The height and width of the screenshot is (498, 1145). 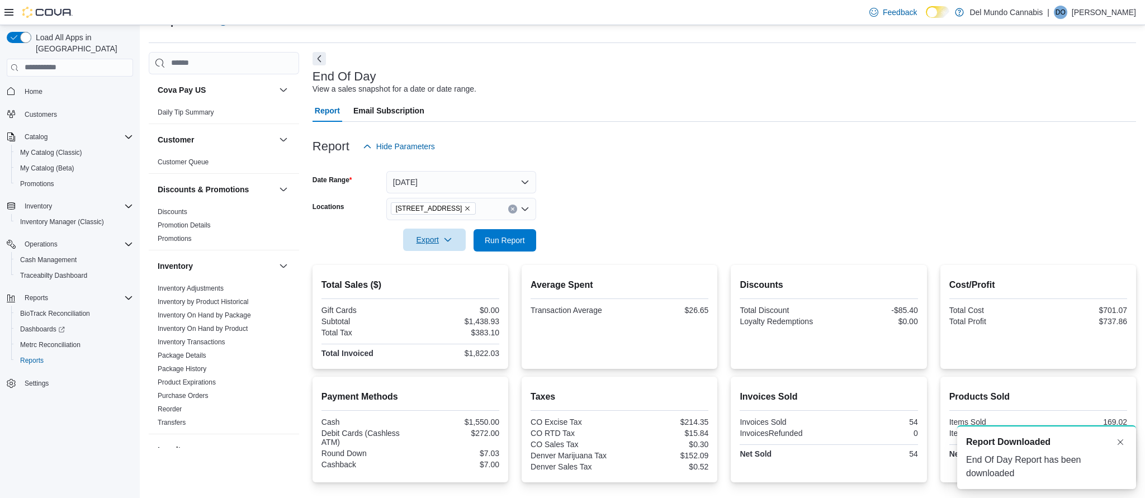 What do you see at coordinates (1038, 397) in the screenshot?
I see `h2: Products Sold` at bounding box center [1038, 397].